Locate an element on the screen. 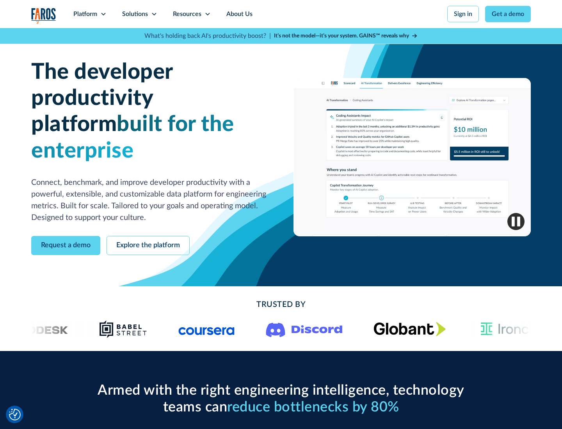  span: reduce bottlenecks by 80% is located at coordinates (313, 407).